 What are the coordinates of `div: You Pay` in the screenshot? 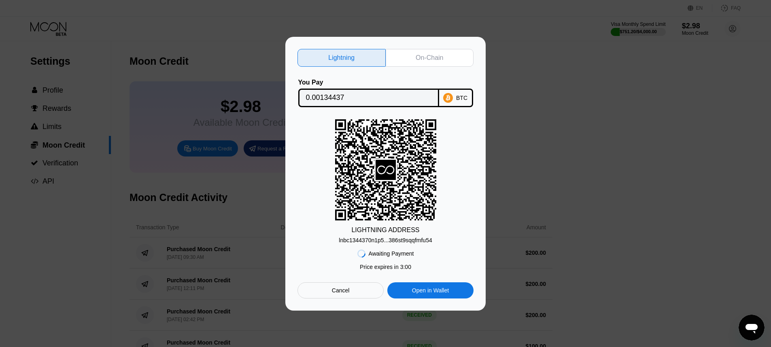 It's located at (369, 83).